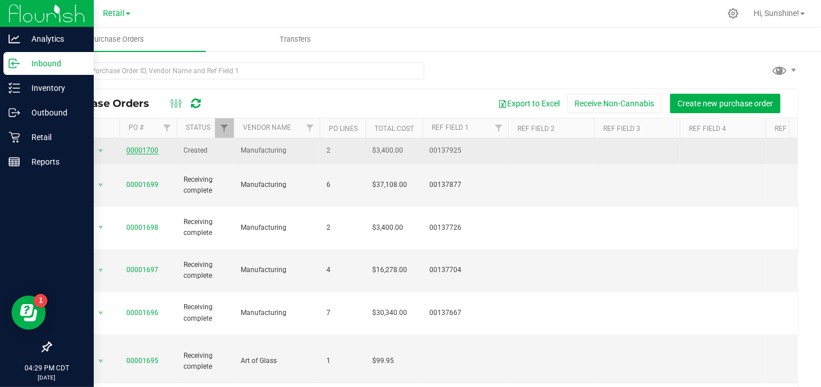 The height and width of the screenshot is (387, 821). I want to click on a: Ref Field 3, so click(622, 129).